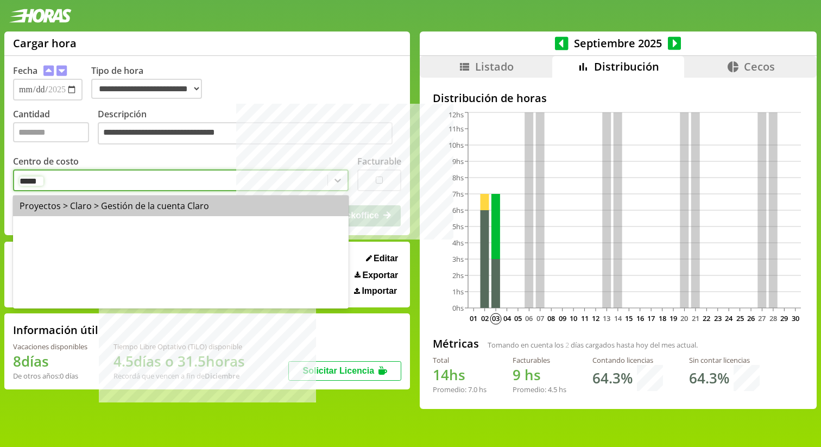 This screenshot has width=821, height=447. I want to click on text: 26, so click(751, 318).